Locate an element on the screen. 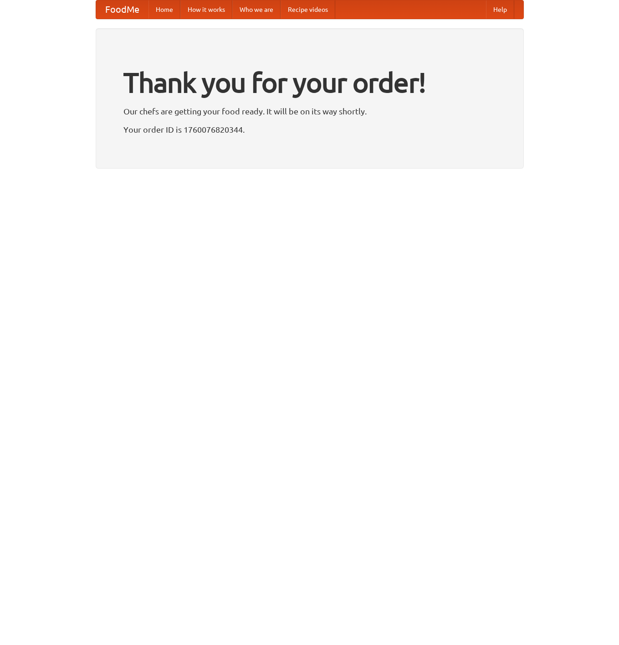 This screenshot has height=645, width=619. a: Home is located at coordinates (164, 10).